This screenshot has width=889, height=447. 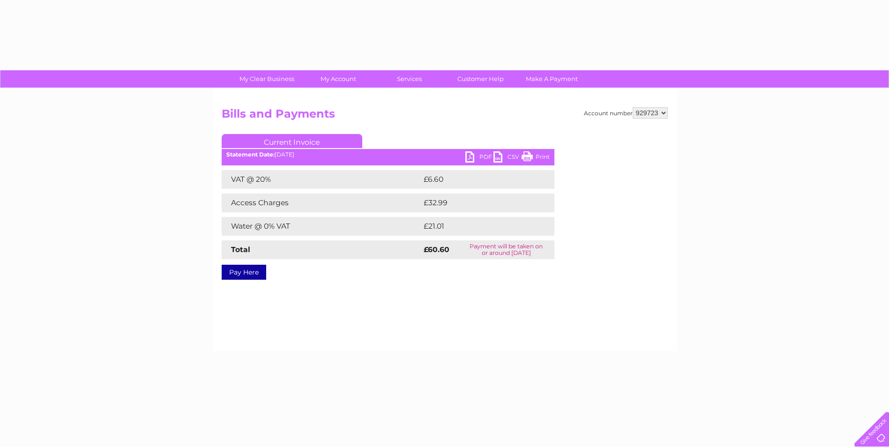 What do you see at coordinates (241, 249) in the screenshot?
I see `strong: Total` at bounding box center [241, 249].